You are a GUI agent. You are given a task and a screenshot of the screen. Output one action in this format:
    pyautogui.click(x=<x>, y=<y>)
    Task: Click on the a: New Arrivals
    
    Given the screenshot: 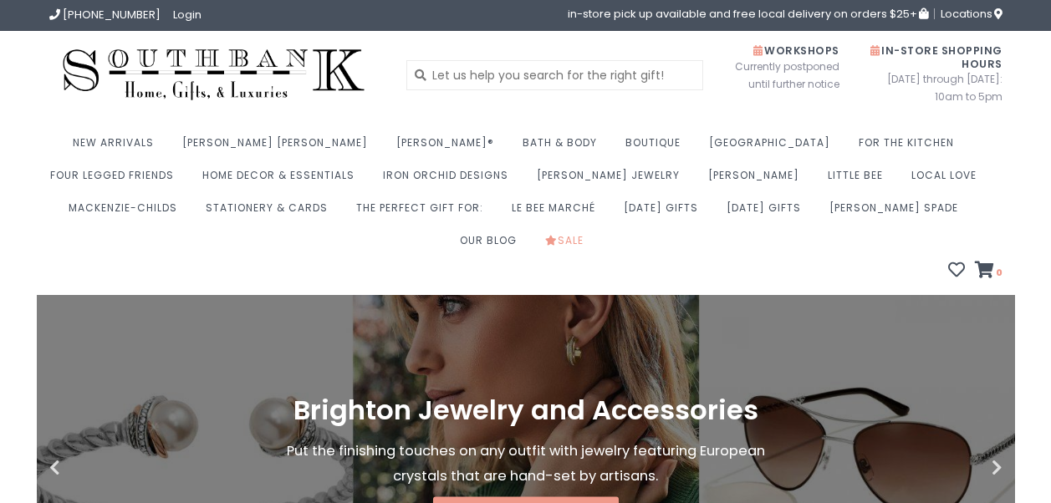 What is the action you would take?
    pyautogui.click(x=117, y=147)
    